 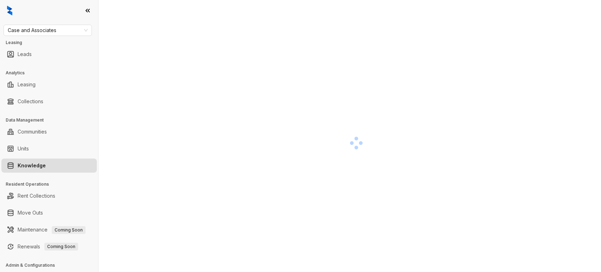 I want to click on a: Collections, so click(x=30, y=101).